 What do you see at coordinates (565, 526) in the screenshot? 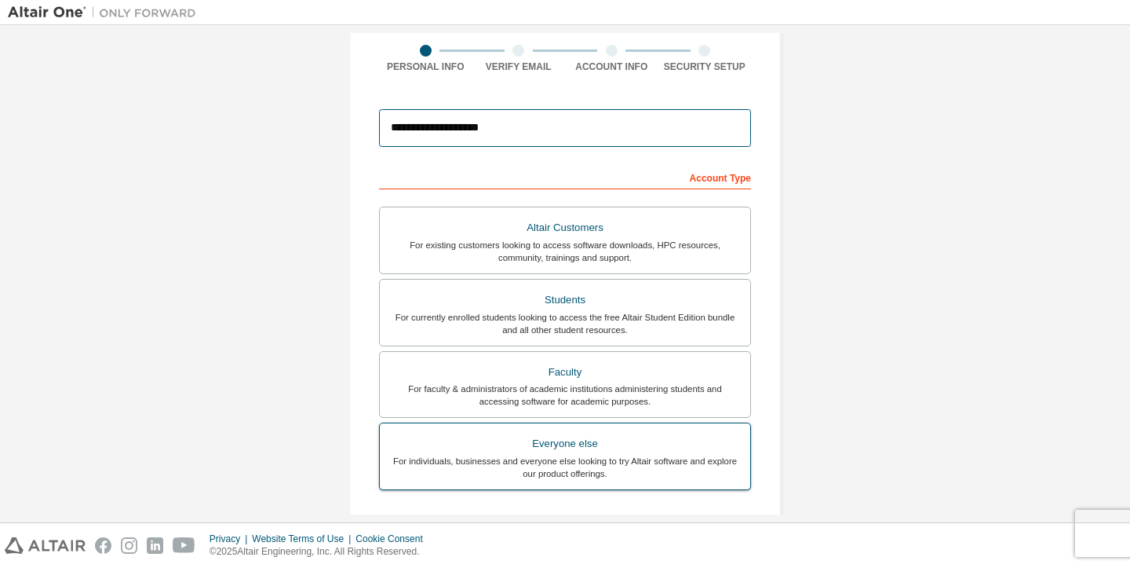
I see `div: Your Profile` at bounding box center [565, 526].